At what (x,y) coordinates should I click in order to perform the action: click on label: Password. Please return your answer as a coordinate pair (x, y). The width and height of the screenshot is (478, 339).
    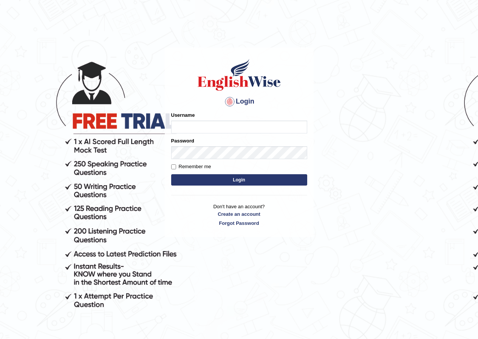
    Looking at the image, I should click on (183, 141).